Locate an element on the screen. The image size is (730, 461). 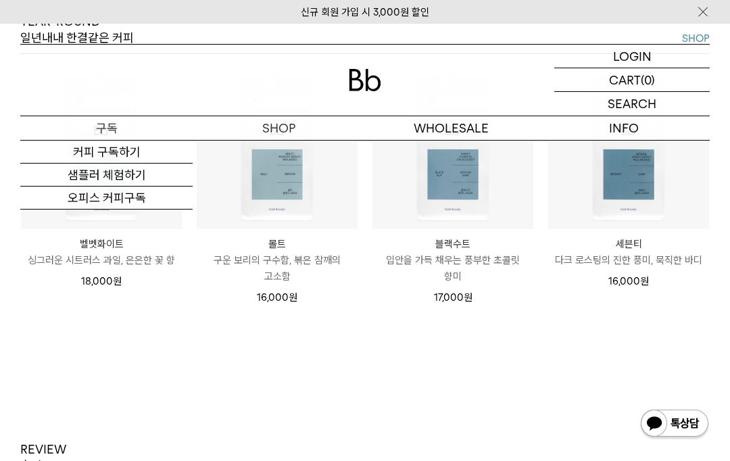
a: SHOP is located at coordinates (279, 128).